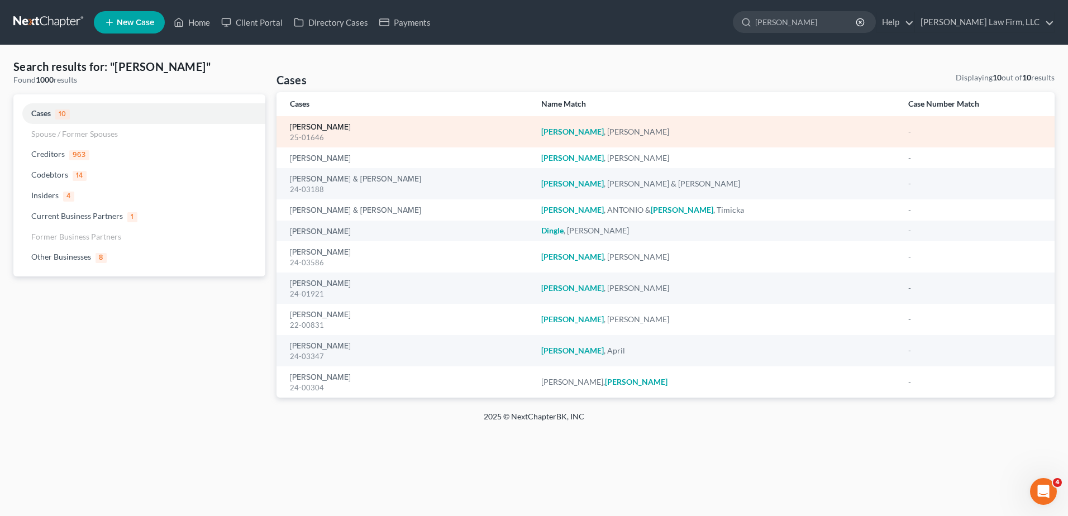  What do you see at coordinates (407, 325) in the screenshot?
I see `div: 22-00831` at bounding box center [407, 325].